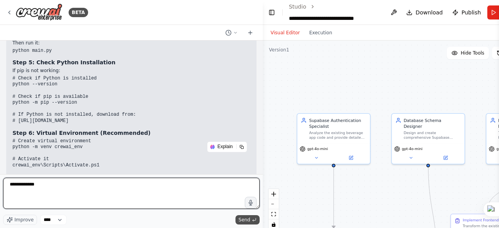 The height and width of the screenshot is (228, 499). What do you see at coordinates (333, 139) in the screenshot?
I see `div: Supabase Authentication SpecialistAnalyze the existing beverage app code and provide detailed imp...` at bounding box center [333, 139].